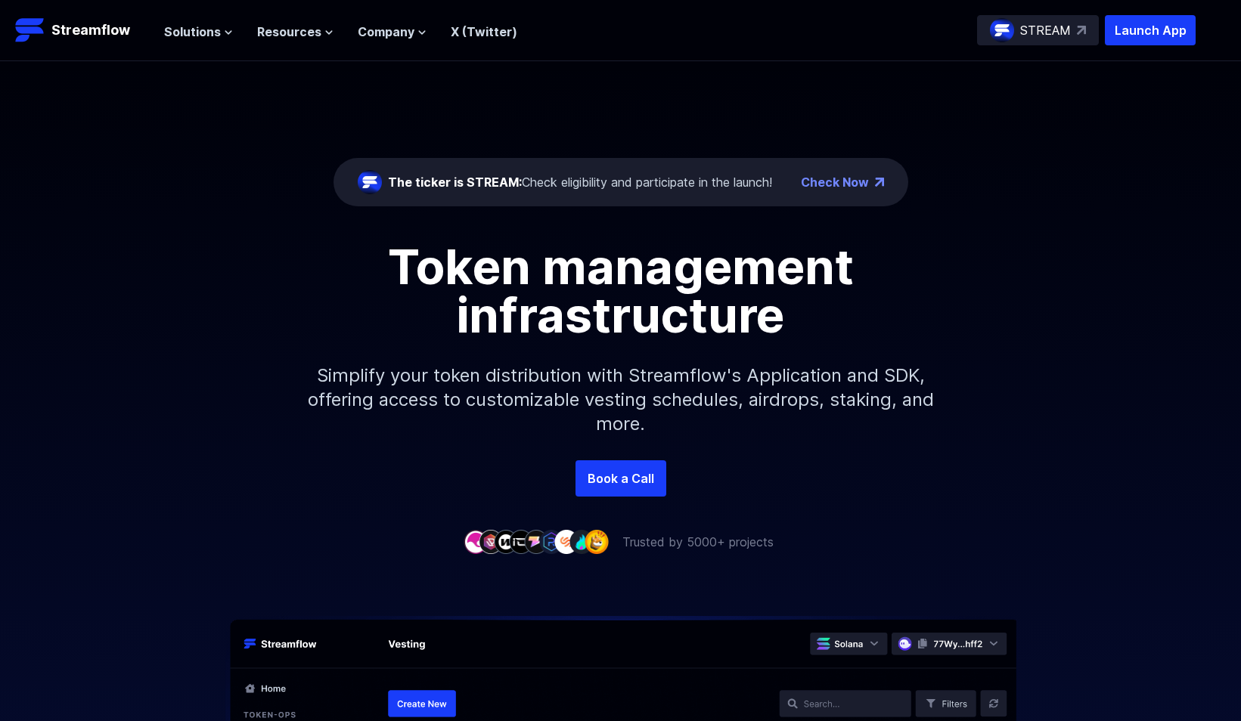 The image size is (1241, 721). I want to click on span: The ticker is STREAM:, so click(454, 182).